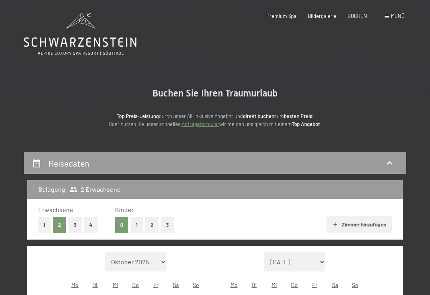  What do you see at coordinates (281, 16) in the screenshot?
I see `span: Premium Spa` at bounding box center [281, 16].